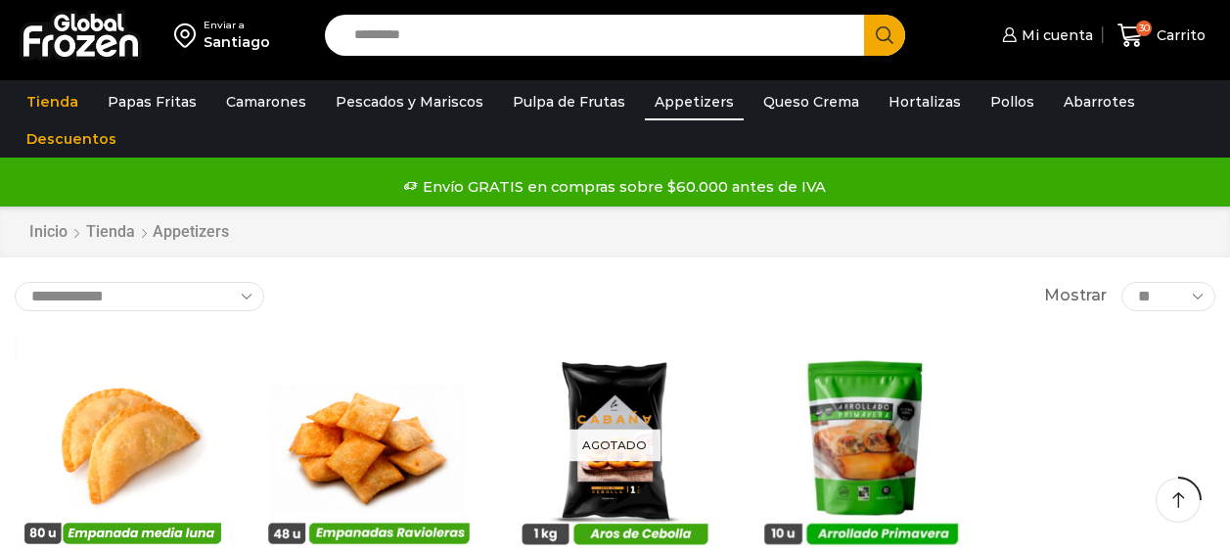  Describe the element at coordinates (1099, 102) in the screenshot. I see `a: Abarrotes` at that location.